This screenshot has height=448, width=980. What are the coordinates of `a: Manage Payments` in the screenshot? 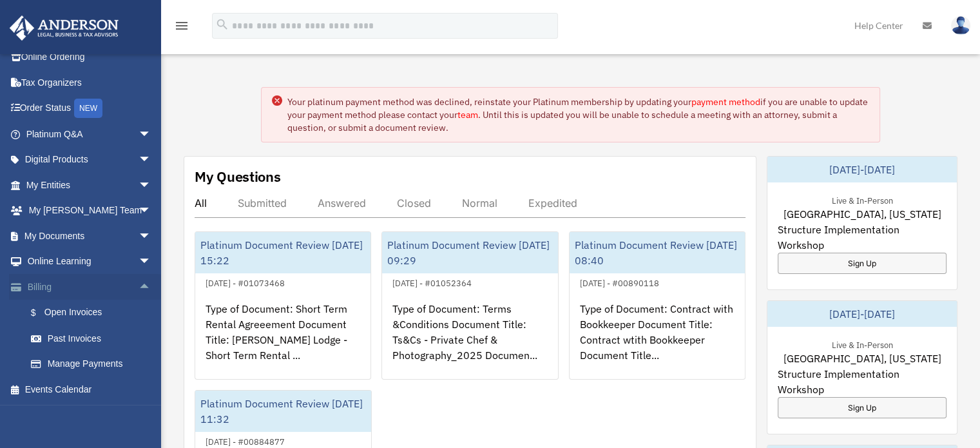 It's located at (94, 364).